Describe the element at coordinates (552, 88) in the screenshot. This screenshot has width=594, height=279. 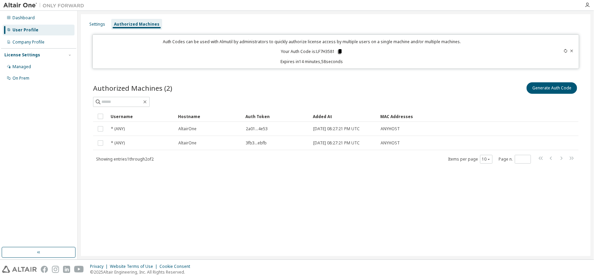
I see `button: Generate Auth Code` at that location.